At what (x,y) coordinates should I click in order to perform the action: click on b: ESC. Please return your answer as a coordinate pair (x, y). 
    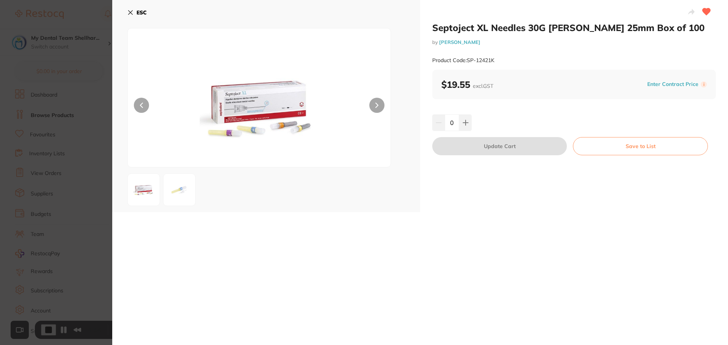
    Looking at the image, I should click on (141, 13).